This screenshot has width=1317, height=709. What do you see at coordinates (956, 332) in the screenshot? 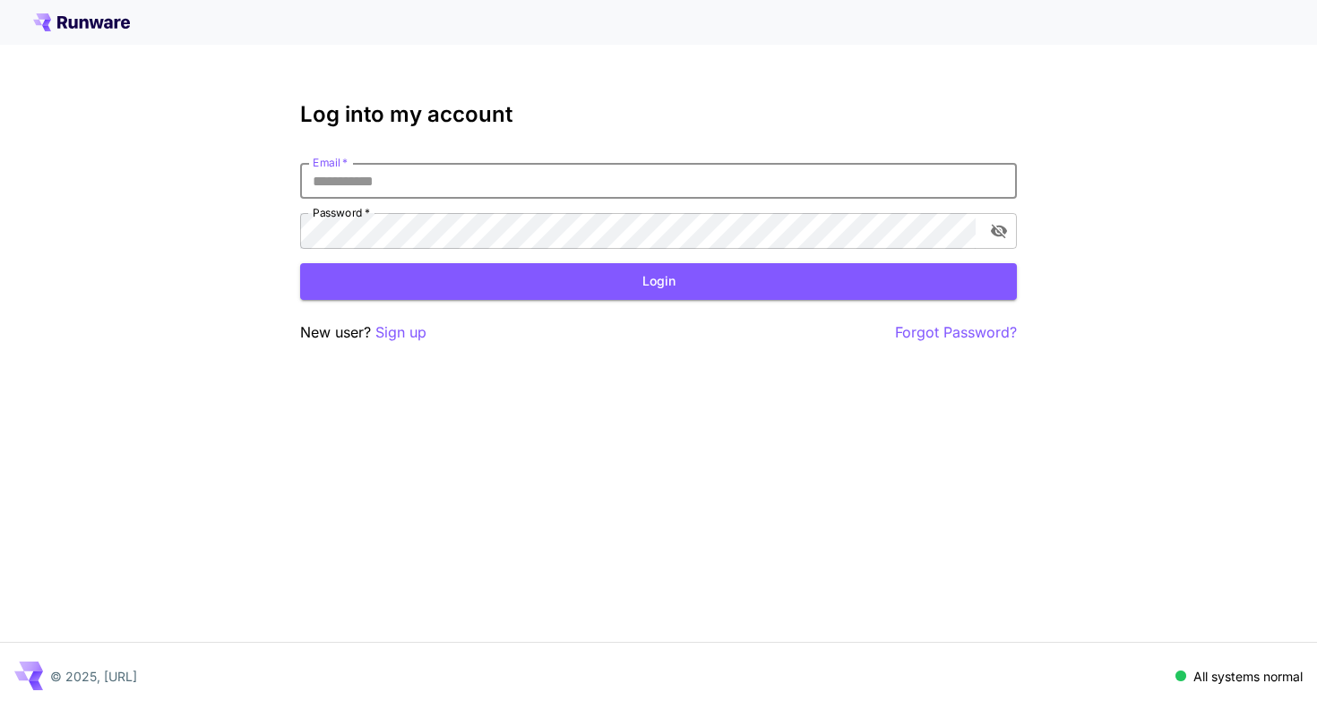
I see `p: Forgot Password?` at bounding box center [956, 332].